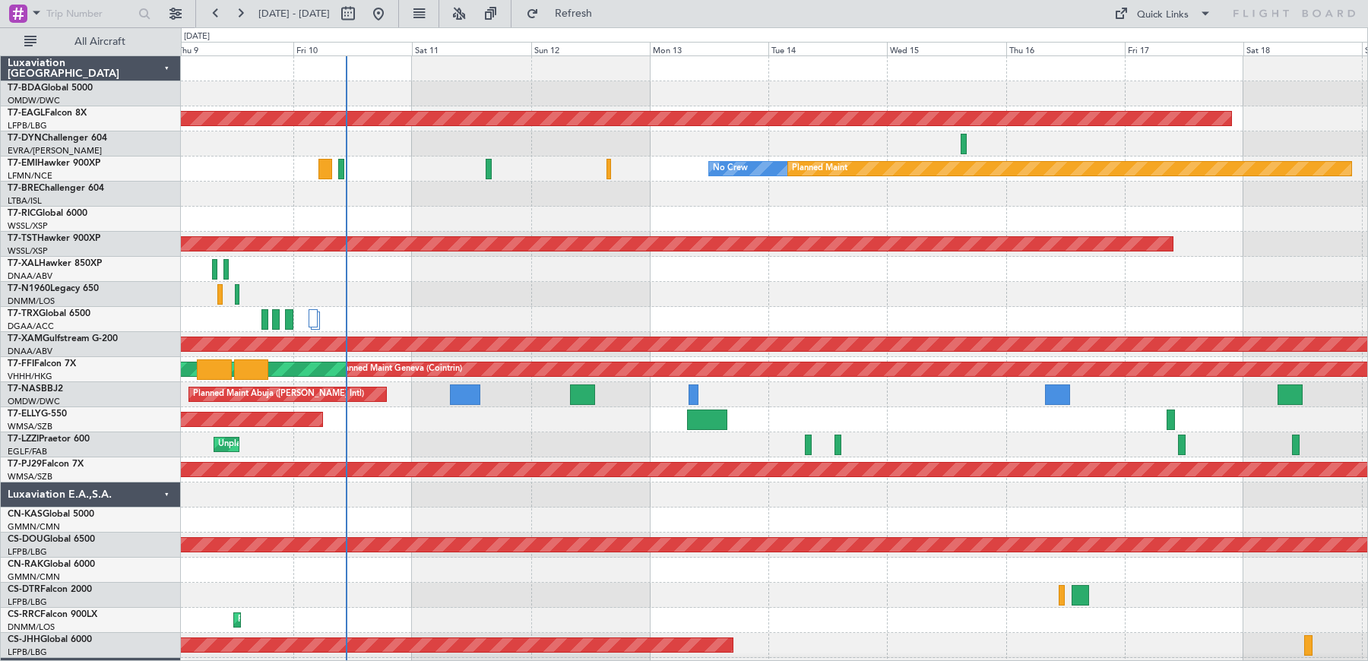 This screenshot has height=661, width=1368. Describe the element at coordinates (62, 339) in the screenshot. I see `a: T7-XAMGulfstream G-200` at that location.